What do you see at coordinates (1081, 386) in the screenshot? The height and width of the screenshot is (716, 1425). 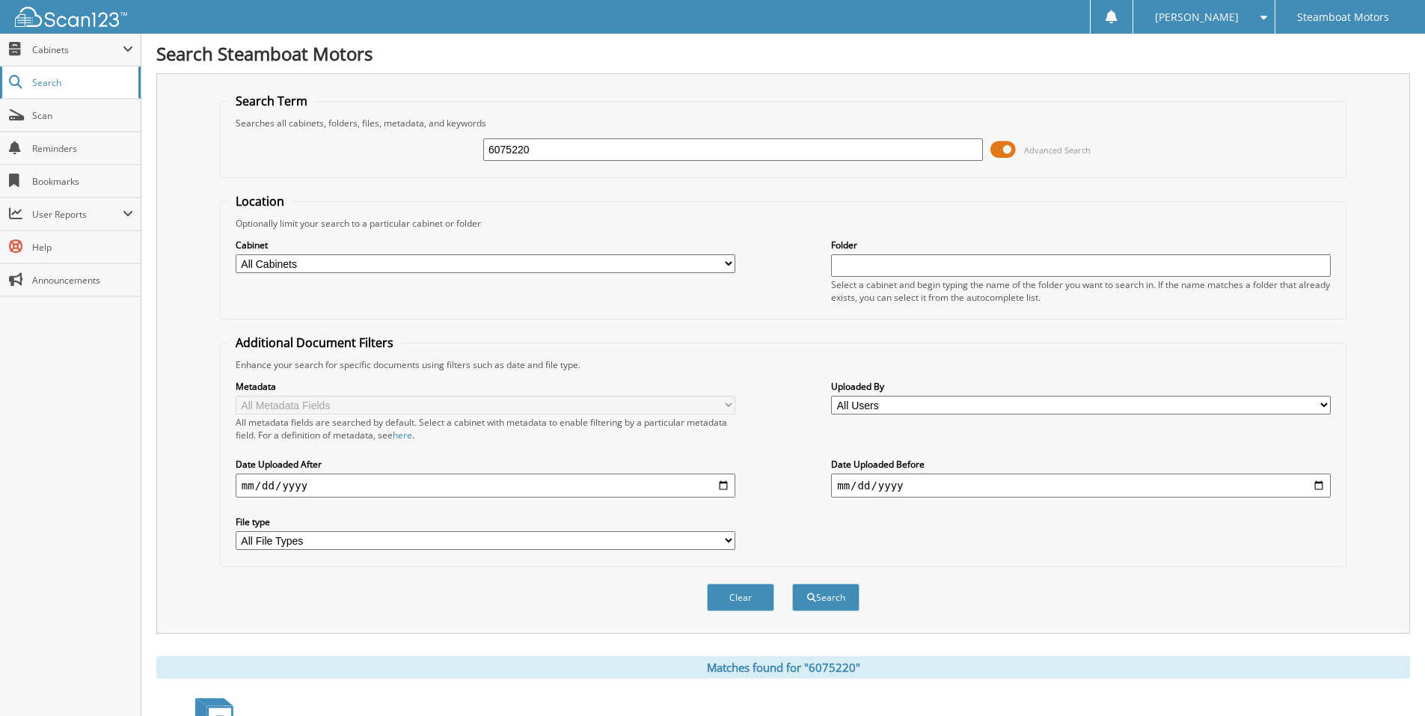 I see `label: Uploaded By` at bounding box center [1081, 386].